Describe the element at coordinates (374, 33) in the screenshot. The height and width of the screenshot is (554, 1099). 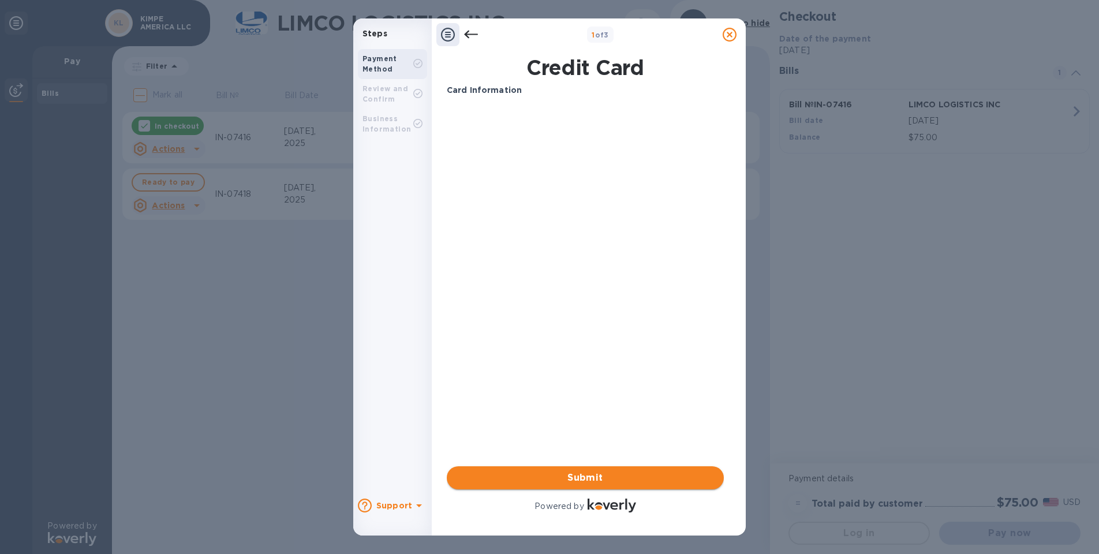
I see `b: Steps` at that location.